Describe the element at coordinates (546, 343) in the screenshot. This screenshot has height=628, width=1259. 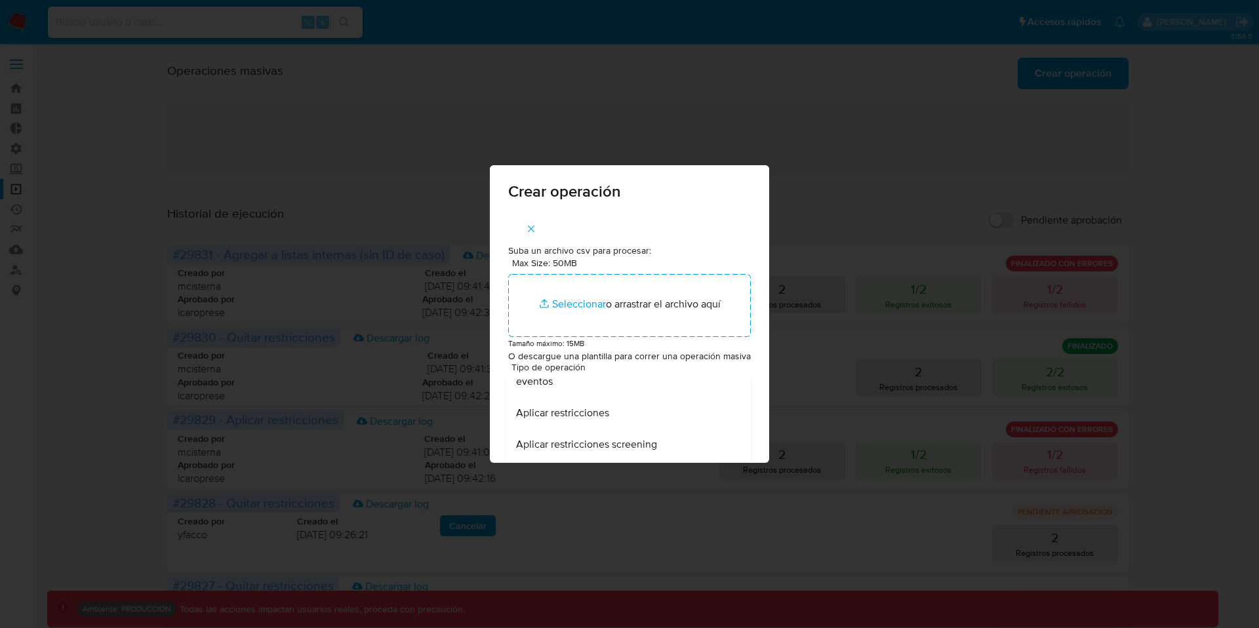
I see `small: Tamaño máximo: 15MB` at that location.